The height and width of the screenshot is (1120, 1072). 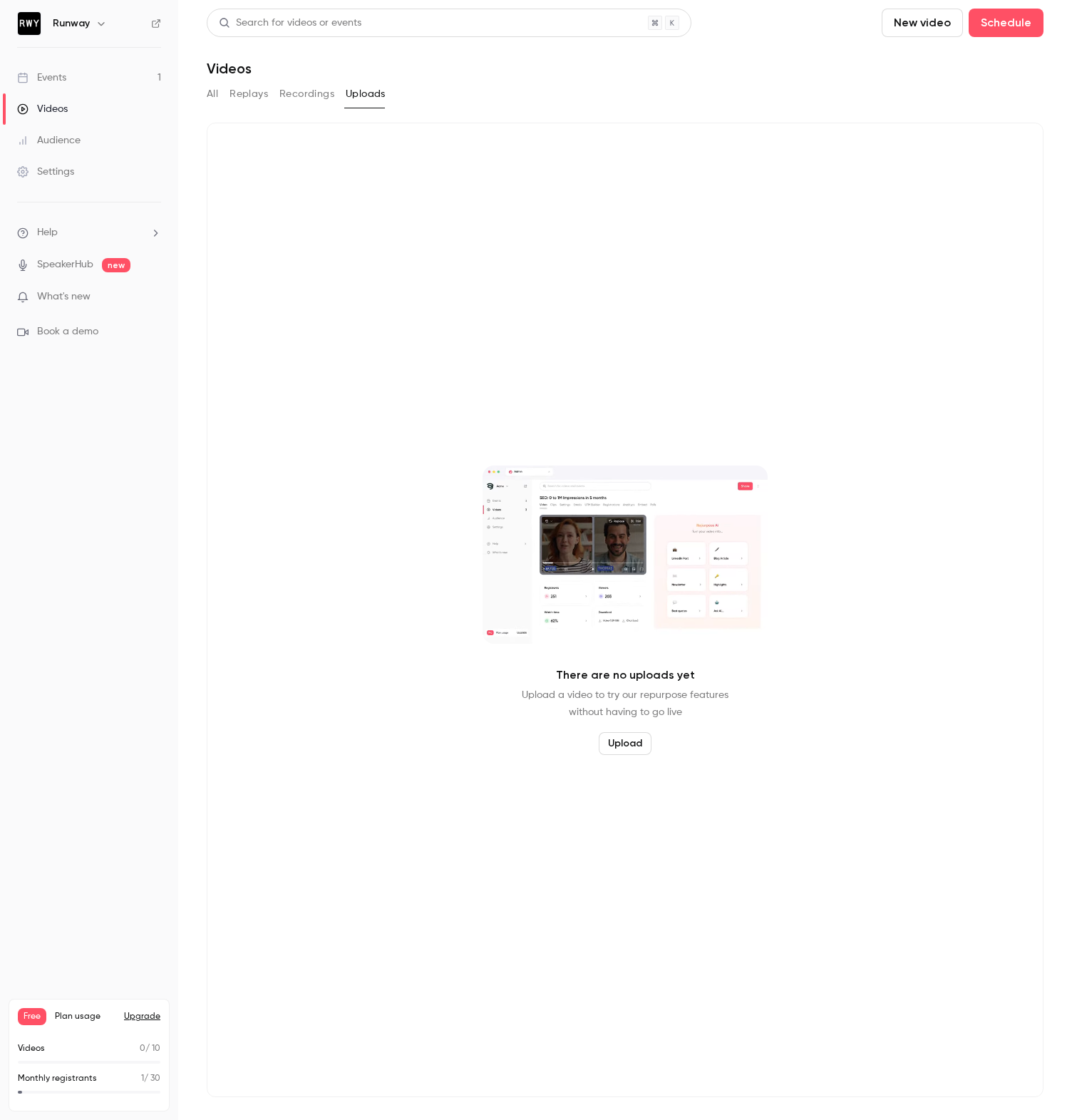 What do you see at coordinates (923, 23) in the screenshot?
I see `button: New video` at bounding box center [923, 23].